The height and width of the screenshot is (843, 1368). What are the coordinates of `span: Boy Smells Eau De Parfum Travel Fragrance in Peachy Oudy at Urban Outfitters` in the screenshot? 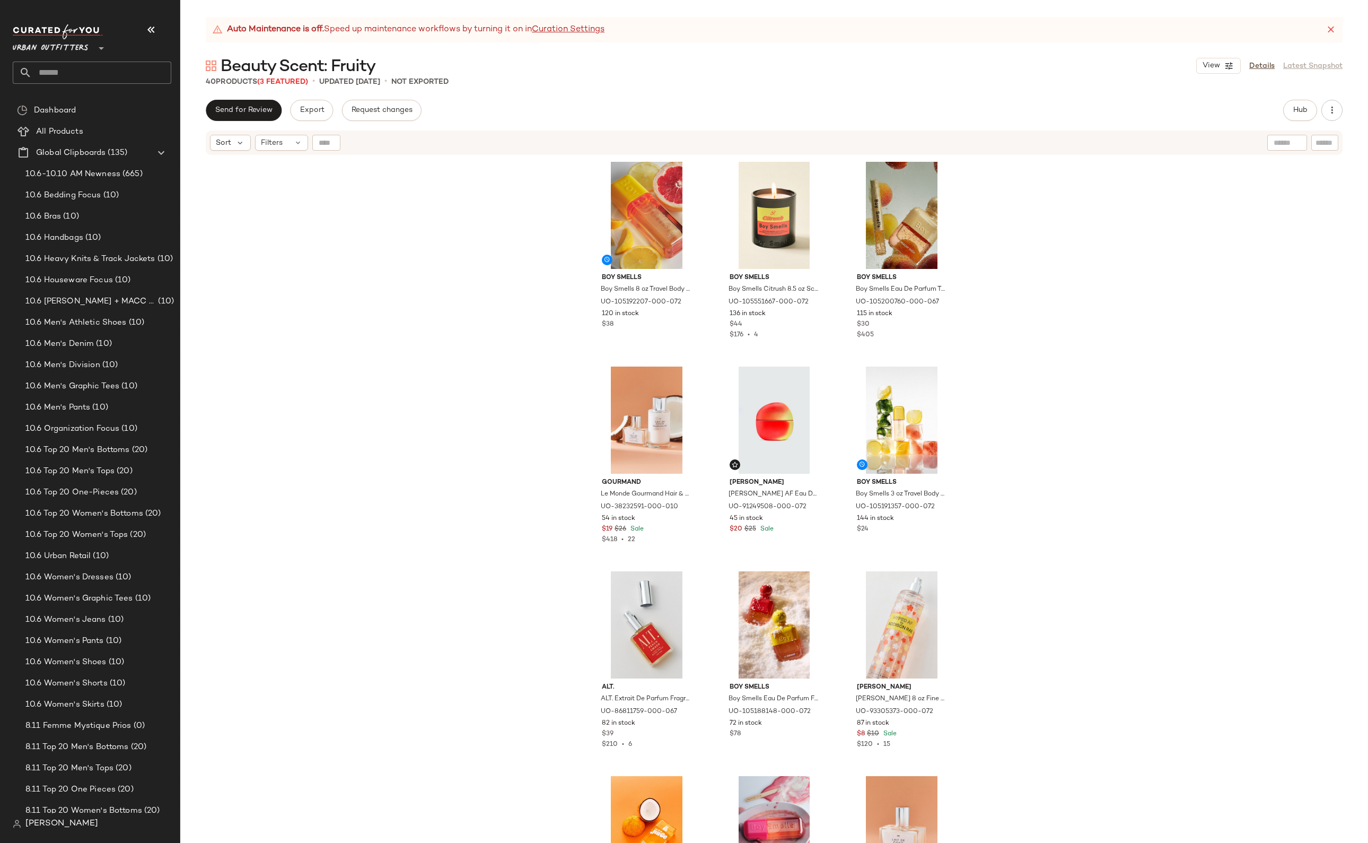 It's located at (900, 290).